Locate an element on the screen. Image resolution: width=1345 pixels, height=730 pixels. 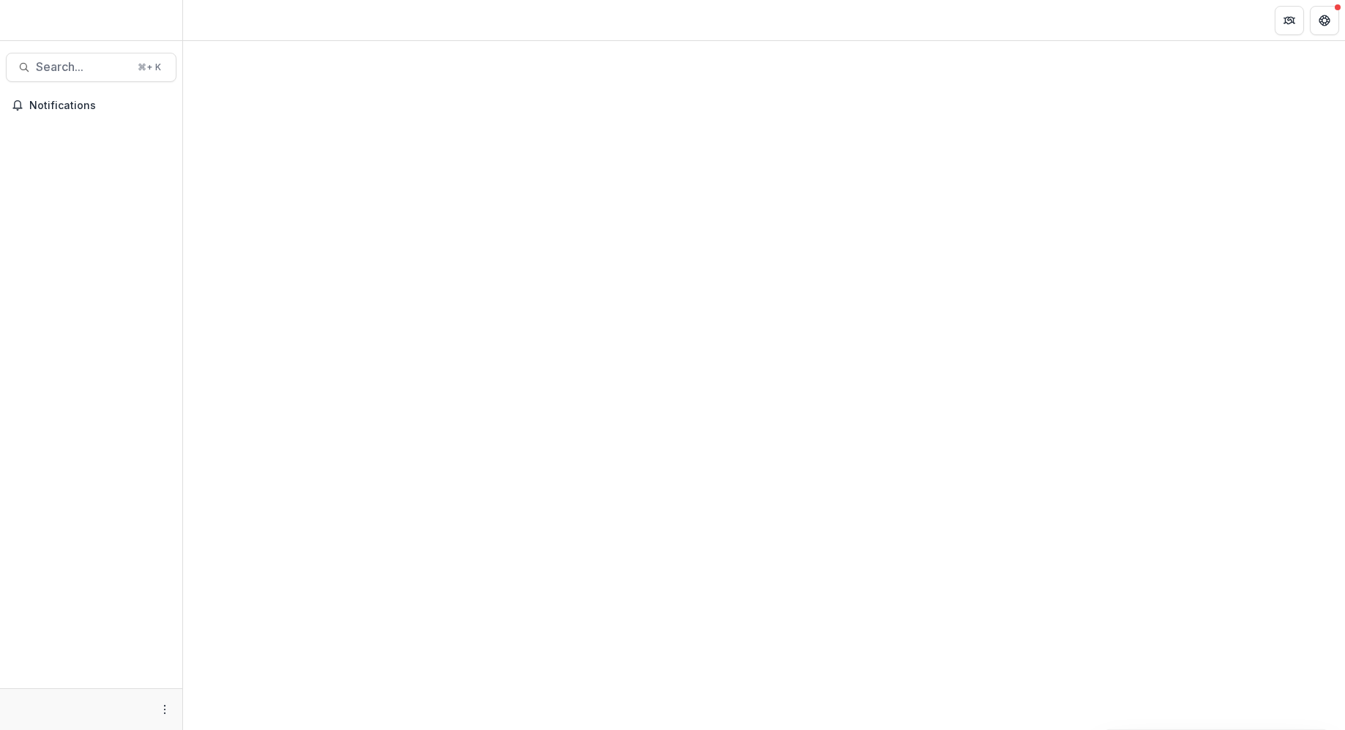
span: Search... is located at coordinates (82, 67).